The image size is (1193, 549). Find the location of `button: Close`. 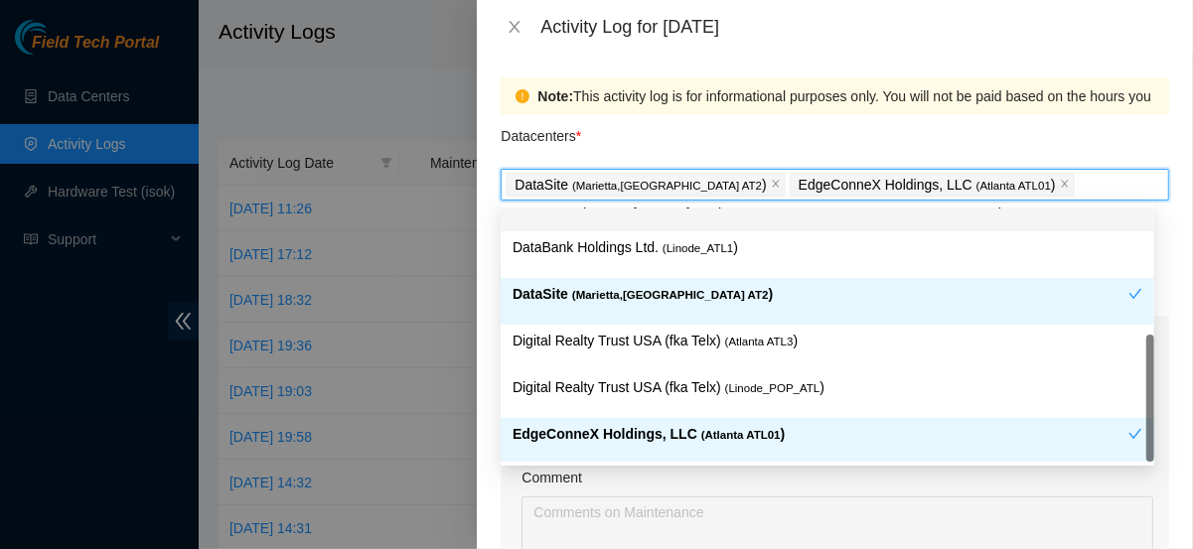

button: Close is located at coordinates (515, 27).